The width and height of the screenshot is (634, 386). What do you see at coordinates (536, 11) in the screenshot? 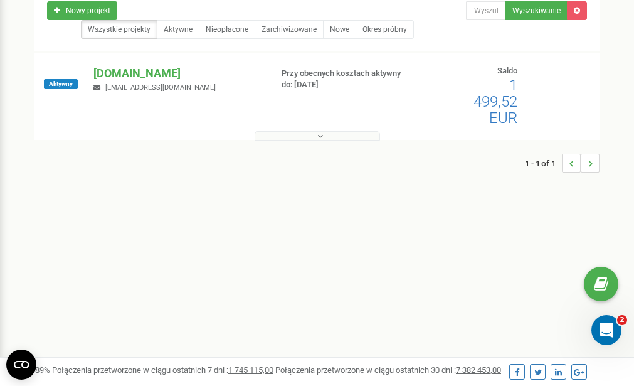
I see `button: Wyszukiwanie` at bounding box center [536, 11].